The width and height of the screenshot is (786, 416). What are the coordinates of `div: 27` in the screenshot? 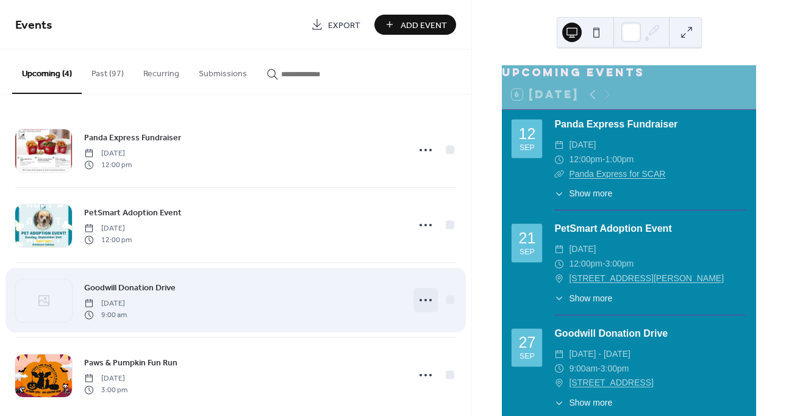 It's located at (528, 342).